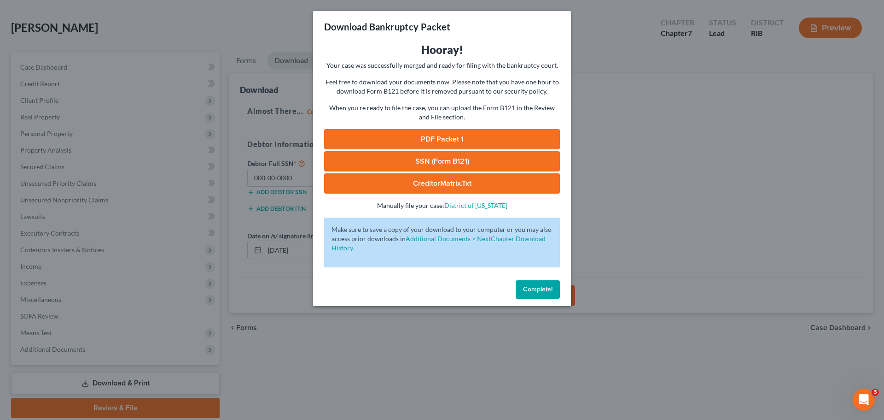 This screenshot has width=884, height=420. What do you see at coordinates (442, 87) in the screenshot?
I see `p: Feel free to download your documents now. Please note that you have one hour to download Form B12...` at bounding box center [442, 87].